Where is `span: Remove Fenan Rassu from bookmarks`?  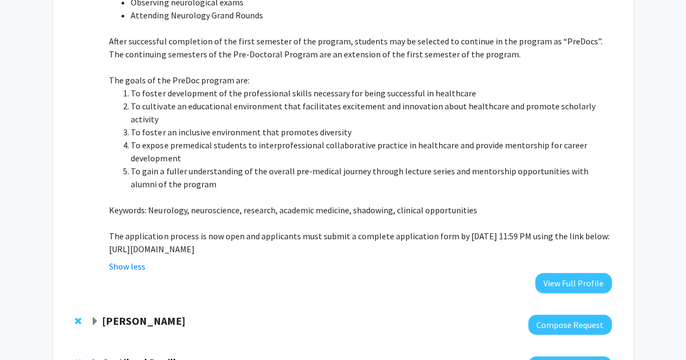 span: Remove Fenan Rassu from bookmarks is located at coordinates (78, 321).